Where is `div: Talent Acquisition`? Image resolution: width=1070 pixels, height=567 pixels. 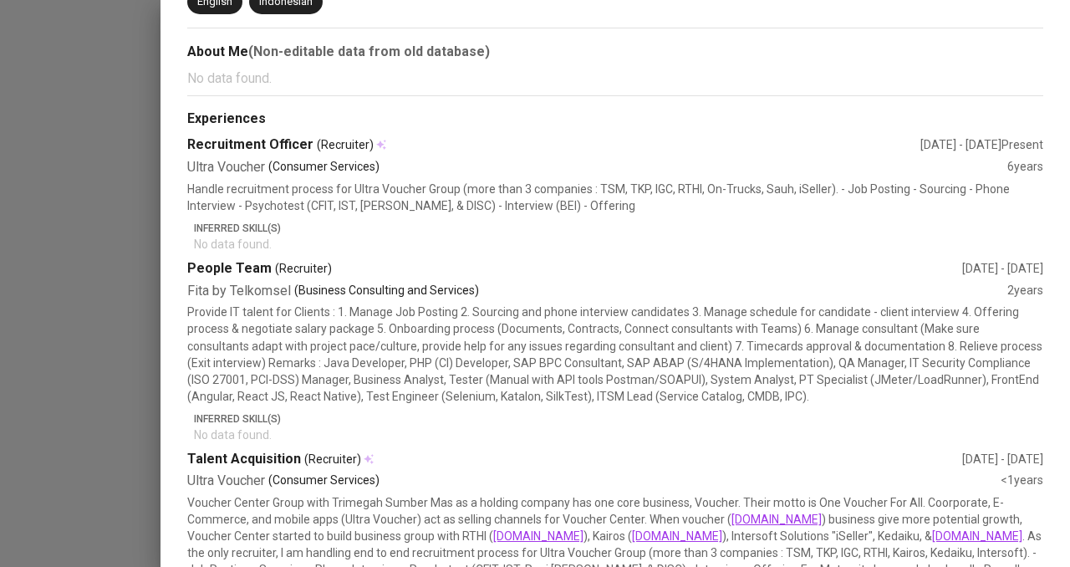
div: Talent Acquisition is located at coordinates (574, 459).